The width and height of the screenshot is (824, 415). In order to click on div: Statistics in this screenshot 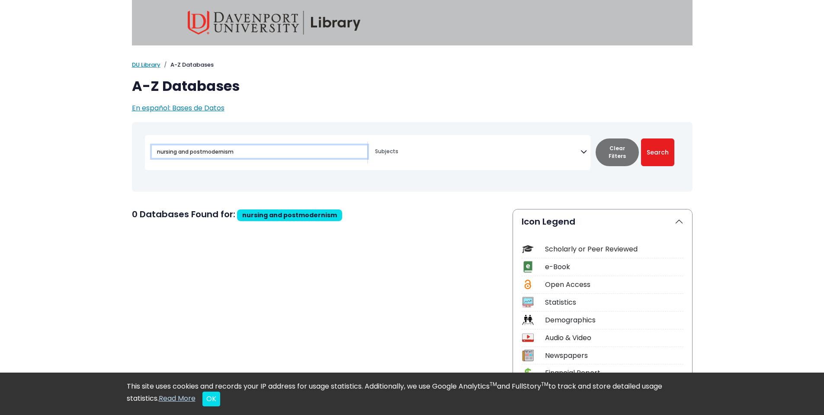, I will do `click(614, 302)`.